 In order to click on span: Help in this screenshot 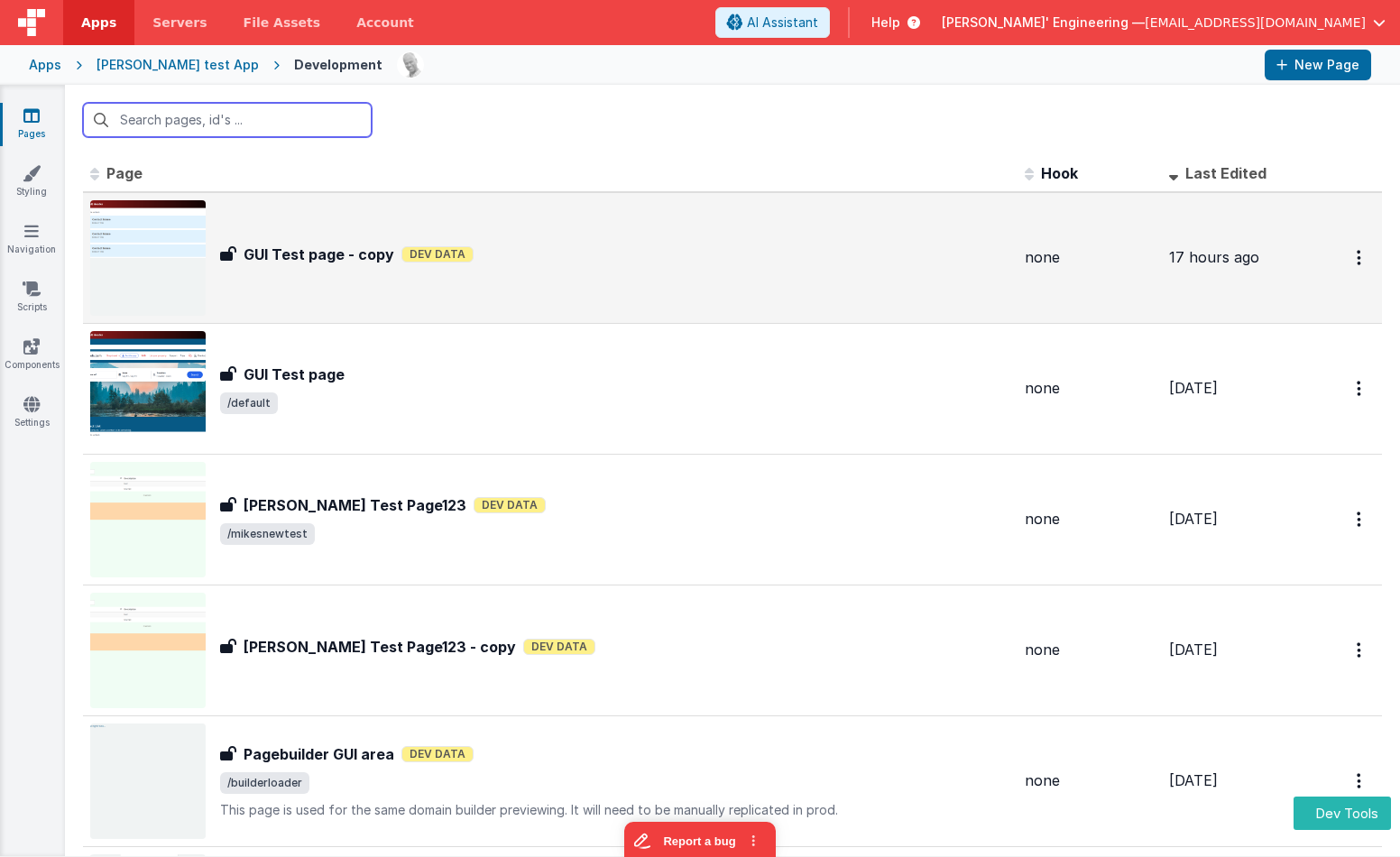, I will do `click(886, 23)`.